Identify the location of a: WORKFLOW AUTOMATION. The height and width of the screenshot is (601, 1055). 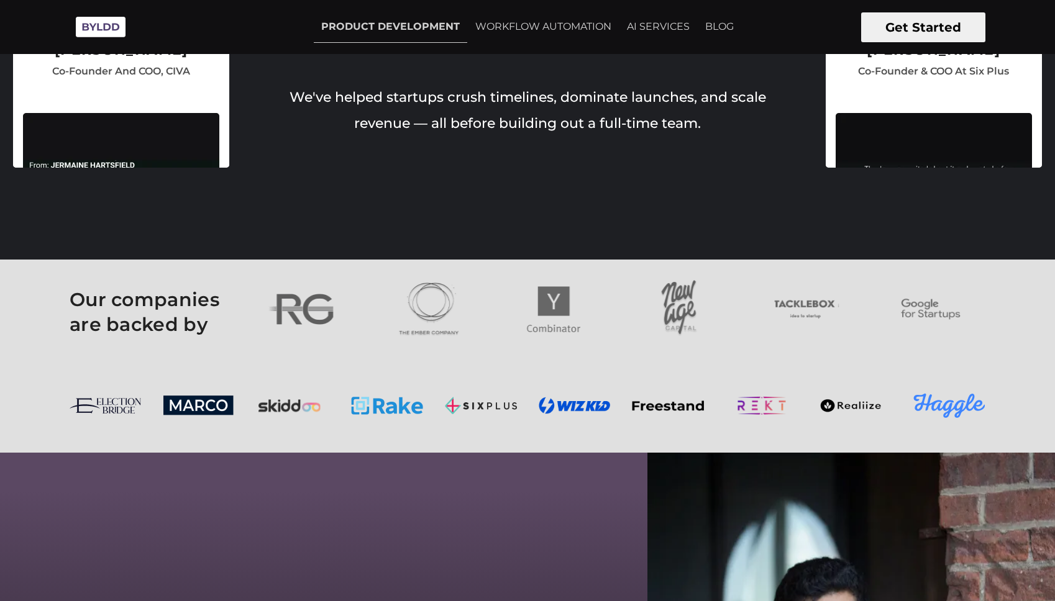
(543, 27).